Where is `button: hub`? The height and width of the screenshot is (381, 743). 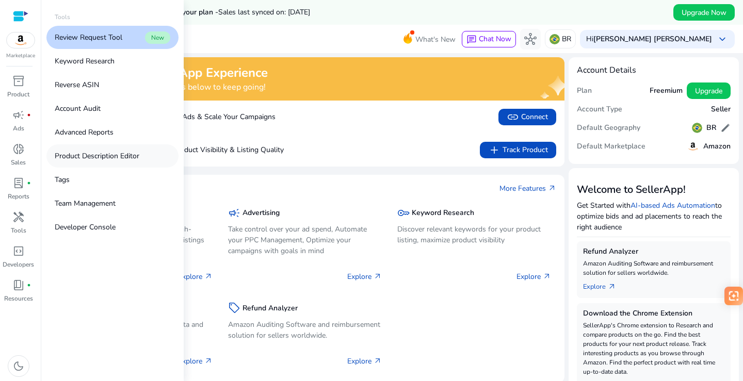
button: hub is located at coordinates (530, 39).